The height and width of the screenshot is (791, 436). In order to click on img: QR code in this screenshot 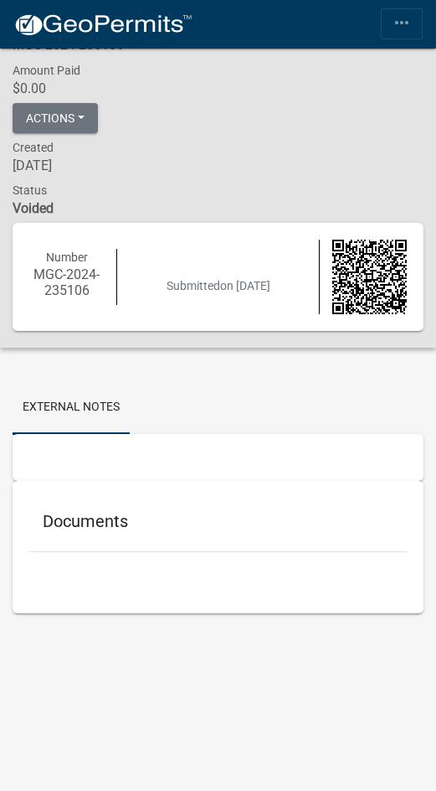, I will do `click(369, 276)`.